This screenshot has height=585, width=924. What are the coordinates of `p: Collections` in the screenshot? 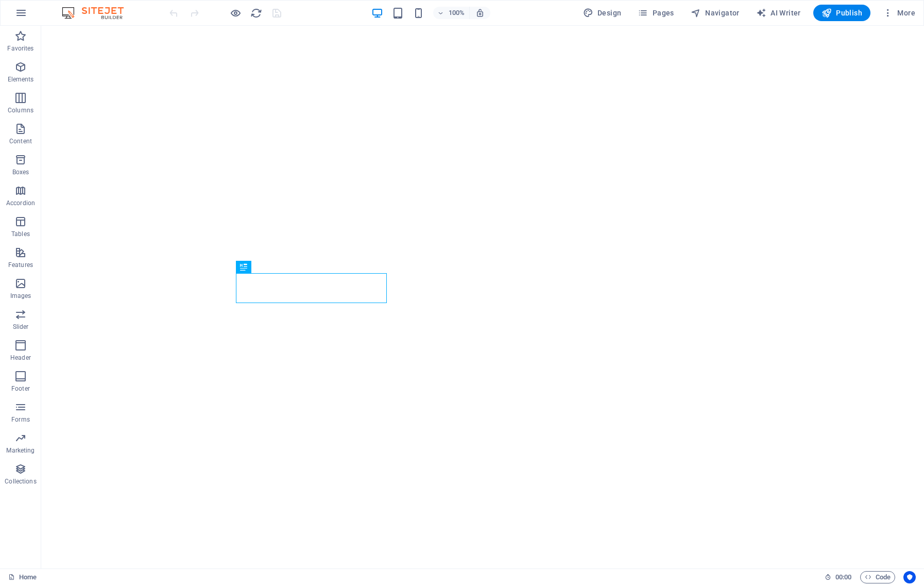 It's located at (20, 481).